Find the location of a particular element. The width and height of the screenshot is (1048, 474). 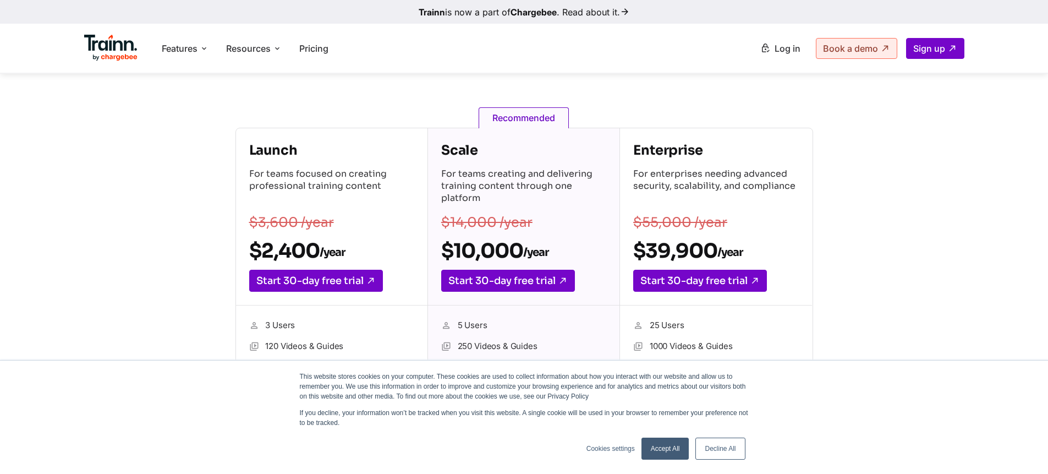

li: 120 Videos & Guides is located at coordinates (332, 346).